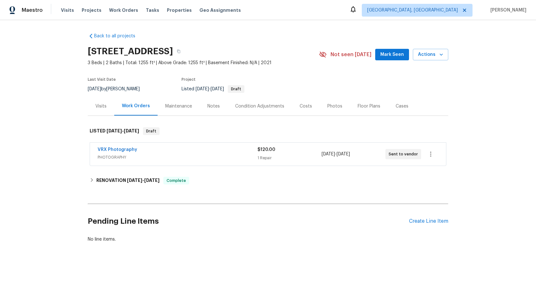 The width and height of the screenshot is (536, 307). What do you see at coordinates (102, 79) in the screenshot?
I see `span: Last Visit Date` at bounding box center [102, 79].